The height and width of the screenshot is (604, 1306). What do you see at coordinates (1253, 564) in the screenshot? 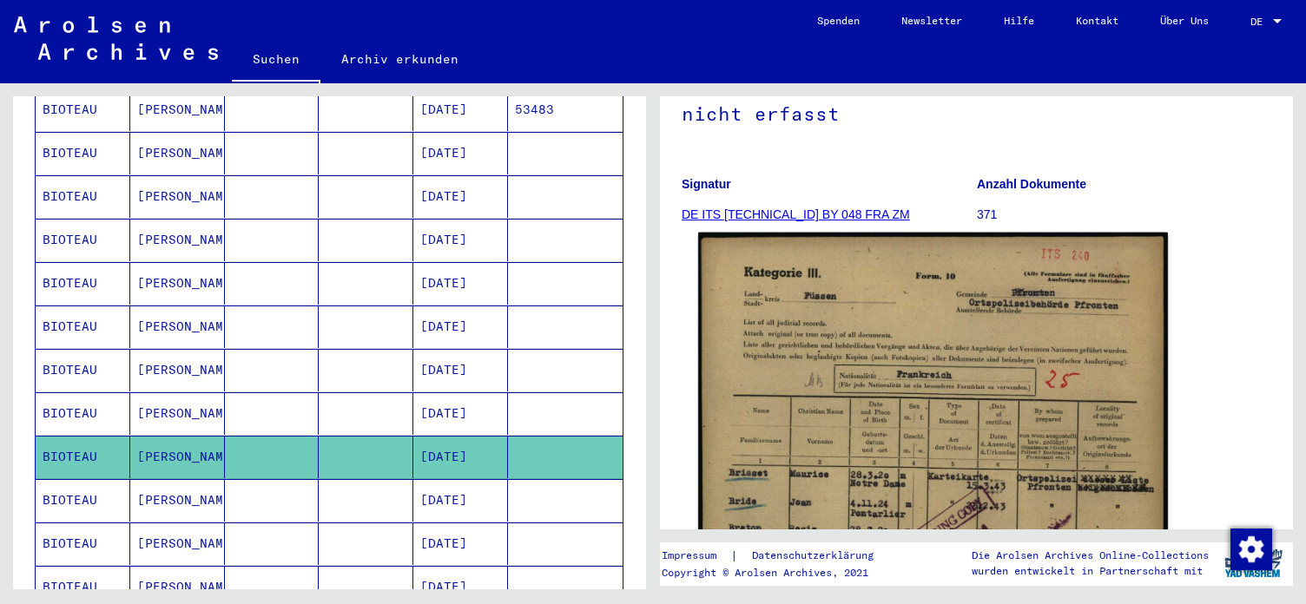
I see `img: yv_logo.png` at bounding box center [1253, 564].